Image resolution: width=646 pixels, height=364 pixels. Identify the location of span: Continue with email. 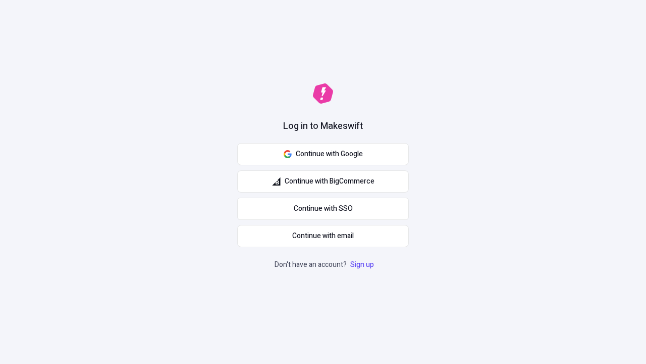
(323, 236).